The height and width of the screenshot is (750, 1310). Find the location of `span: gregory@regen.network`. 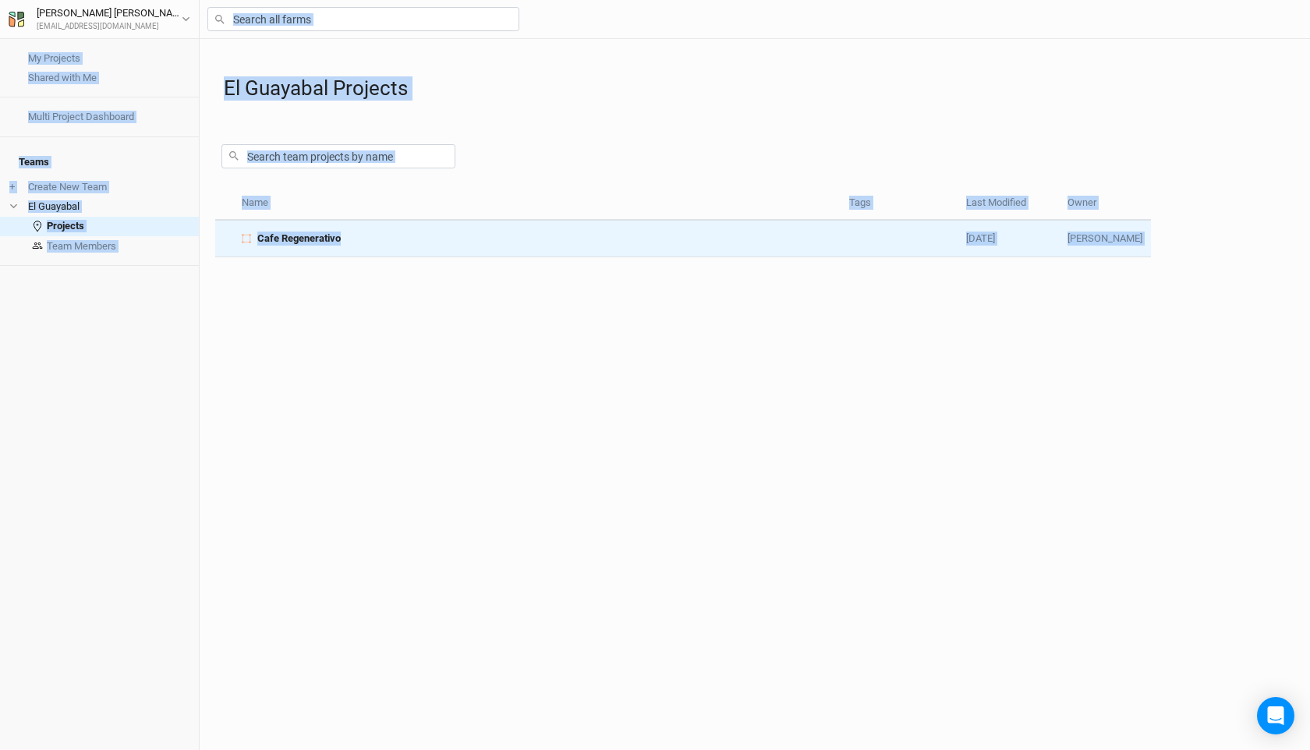

span: gregory@regen.network is located at coordinates (1105, 238).